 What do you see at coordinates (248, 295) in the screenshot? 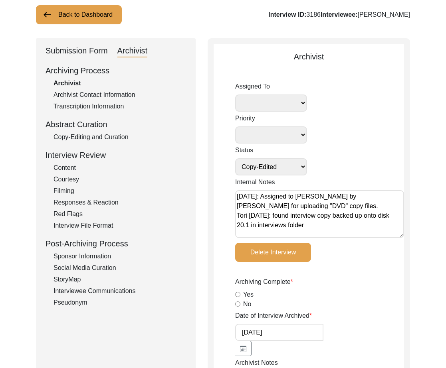
I see `label: Yes` at bounding box center [248, 295].